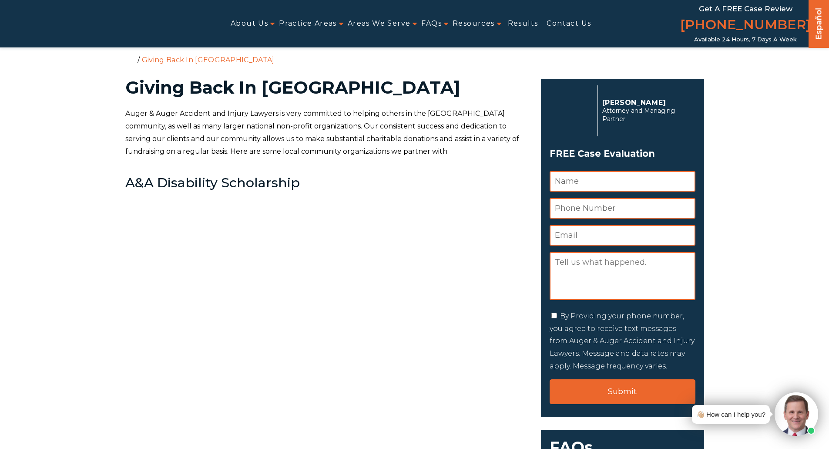 The height and width of the screenshot is (449, 829). What do you see at coordinates (73, 24) in the screenshot?
I see `img: Auger & Auger Accident and Injury Lawyers Logo` at bounding box center [73, 24].